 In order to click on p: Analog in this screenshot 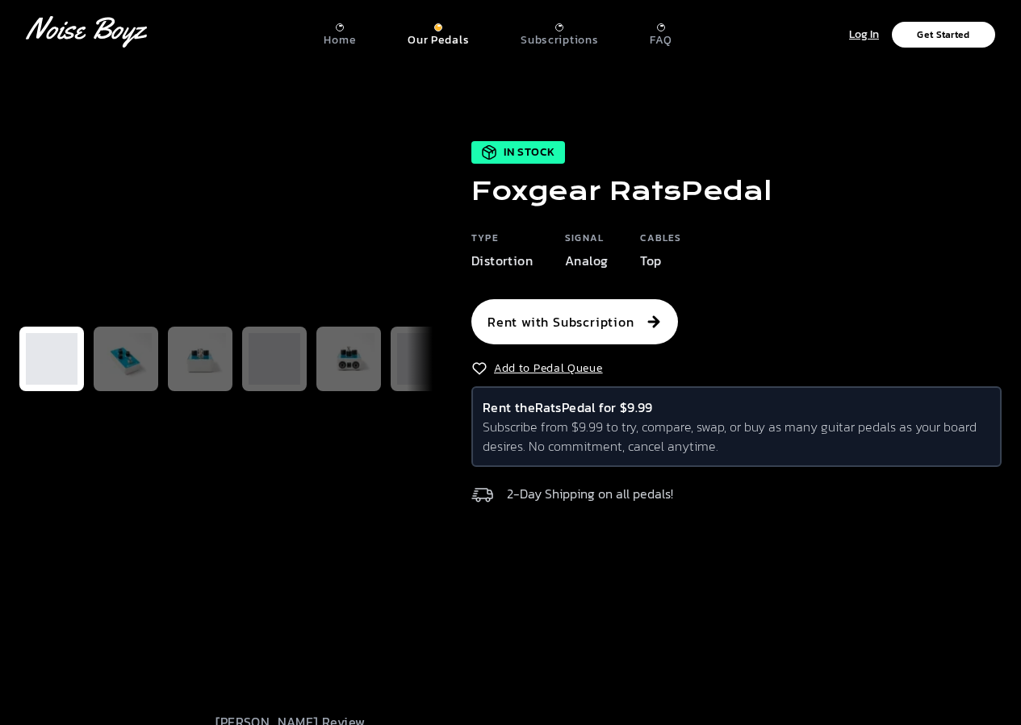, I will do `click(586, 261)`.